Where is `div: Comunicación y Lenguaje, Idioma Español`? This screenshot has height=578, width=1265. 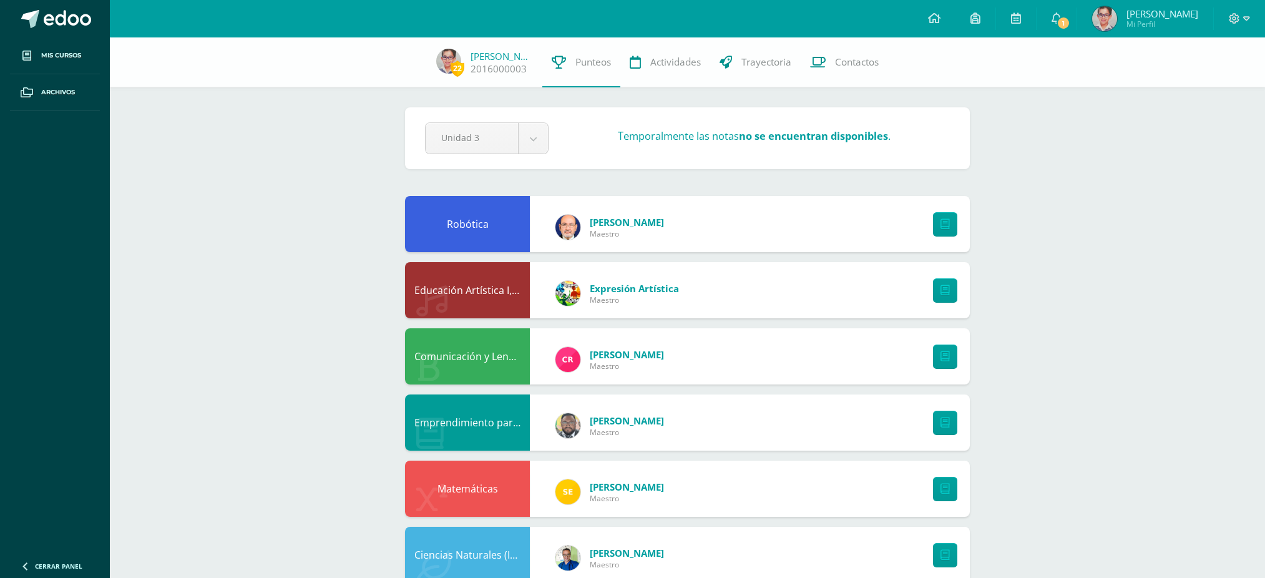 div: Comunicación y Lenguaje, Idioma Español is located at coordinates (467, 356).